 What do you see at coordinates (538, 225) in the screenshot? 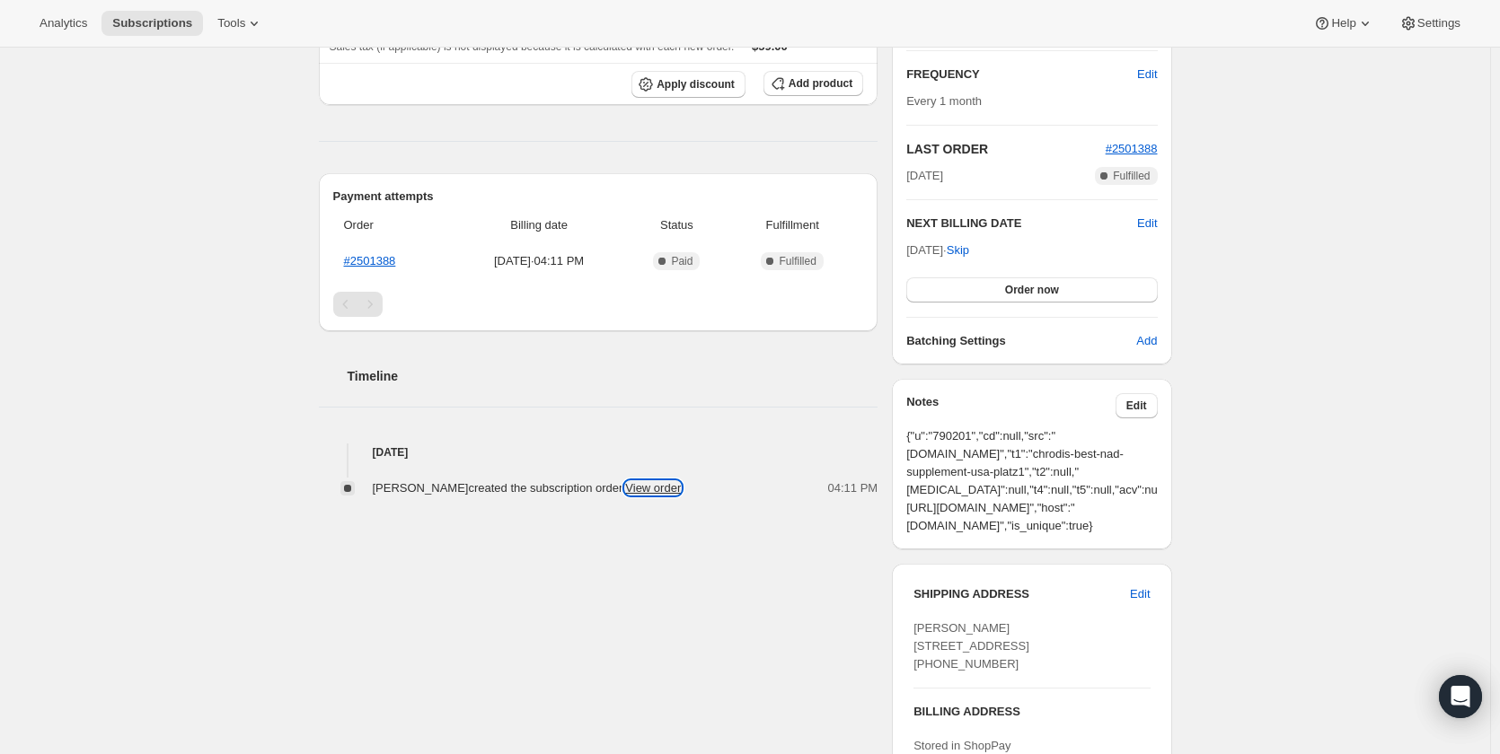
I see `span: Billing date` at bounding box center [538, 225].